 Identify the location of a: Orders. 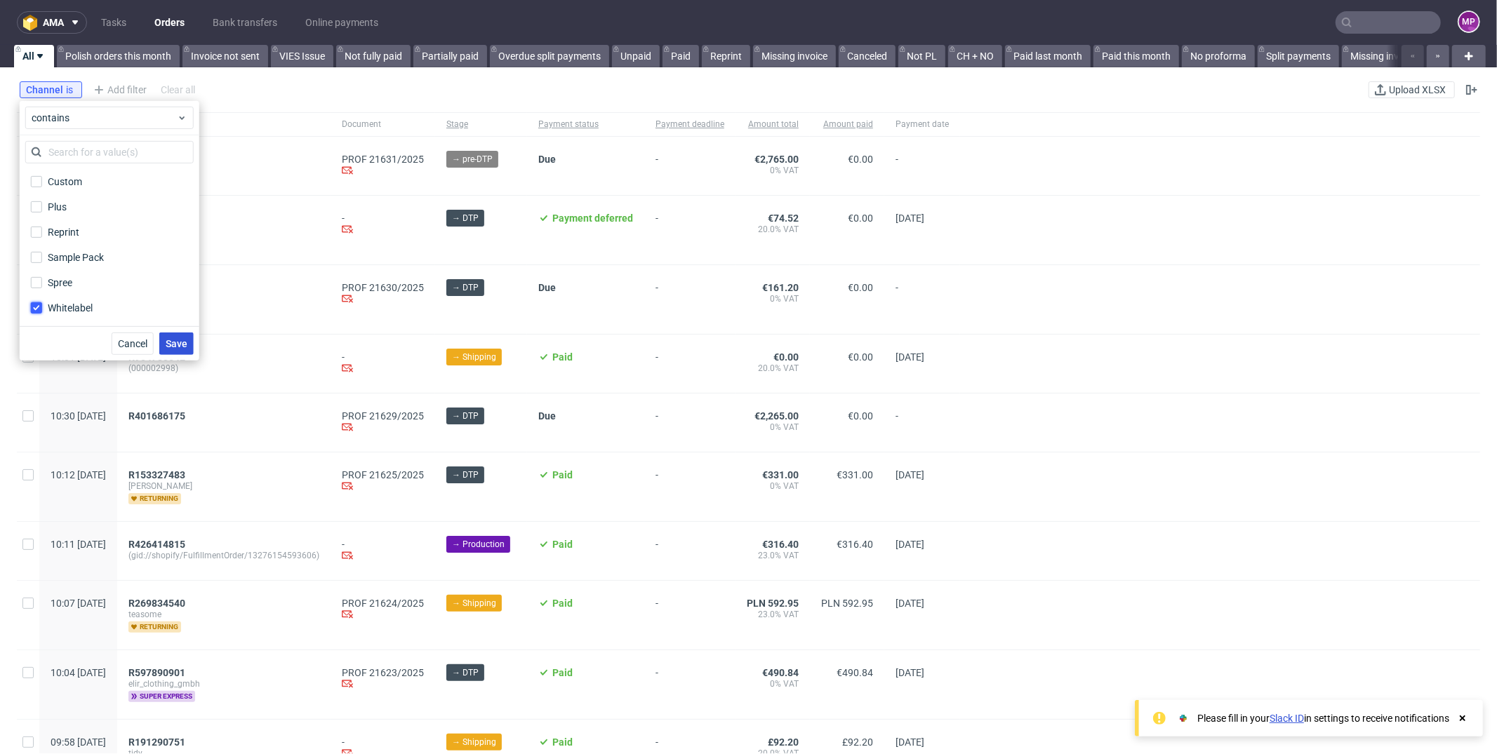
(169, 22).